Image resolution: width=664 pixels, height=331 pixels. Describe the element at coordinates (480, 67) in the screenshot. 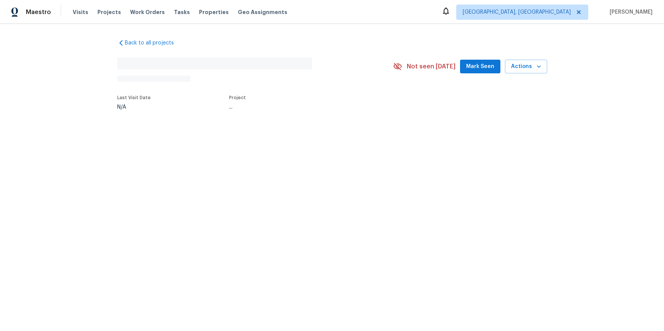

I see `span: Mark Seen` at that location.